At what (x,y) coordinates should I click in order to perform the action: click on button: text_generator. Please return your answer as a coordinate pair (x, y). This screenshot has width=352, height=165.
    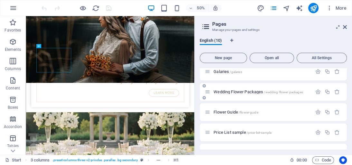
    Looking at the image, I should click on (299, 8).